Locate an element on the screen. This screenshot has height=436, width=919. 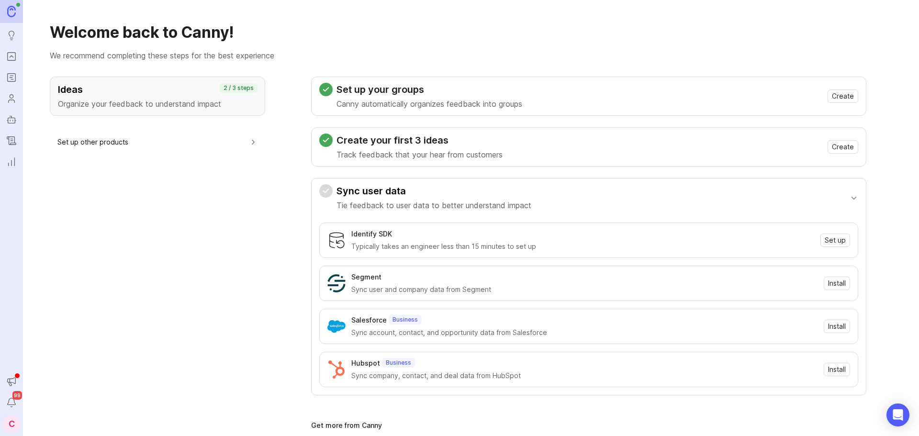
h3: Sync user data is located at coordinates (434, 191).